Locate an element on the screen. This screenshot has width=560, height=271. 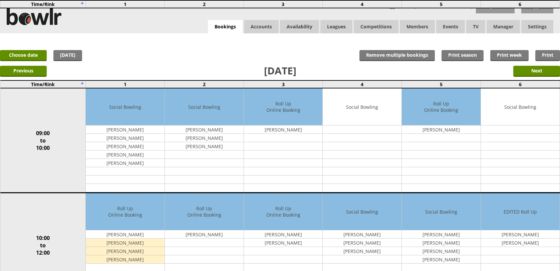
span: TV is located at coordinates (476, 27).